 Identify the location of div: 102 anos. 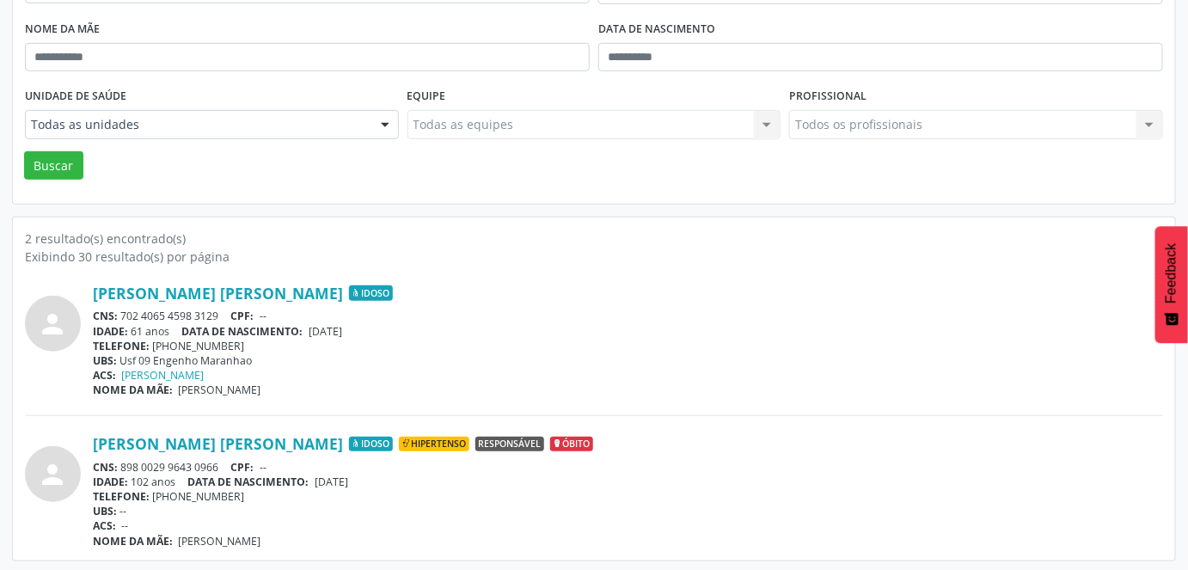
(628, 481).